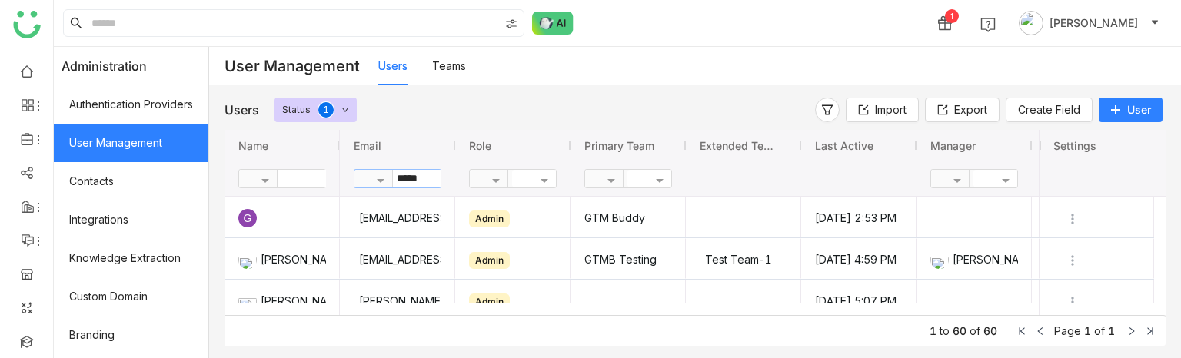  Describe the element at coordinates (1075, 145) in the screenshot. I see `span: Settings` at that location.